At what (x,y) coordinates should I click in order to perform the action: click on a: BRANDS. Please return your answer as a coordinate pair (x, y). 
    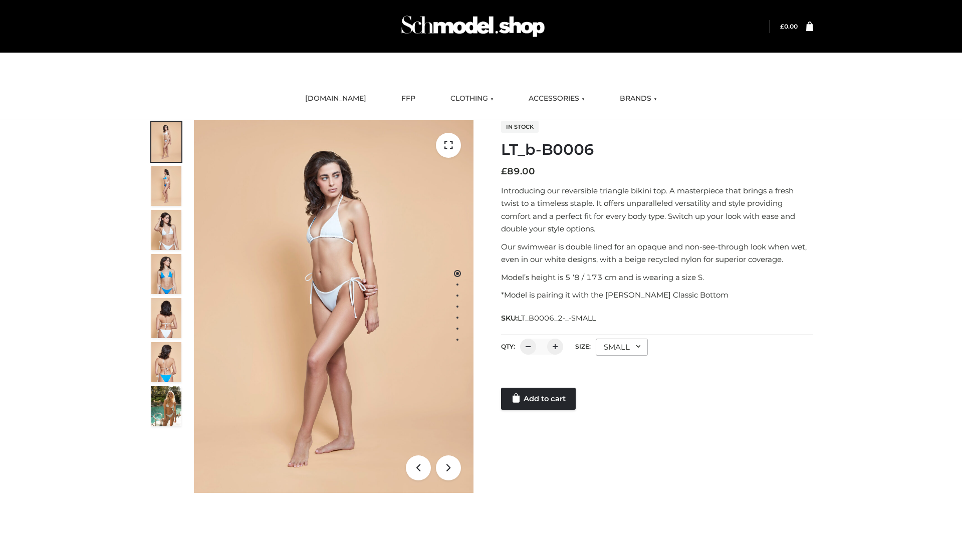
    Looking at the image, I should click on (639, 99).